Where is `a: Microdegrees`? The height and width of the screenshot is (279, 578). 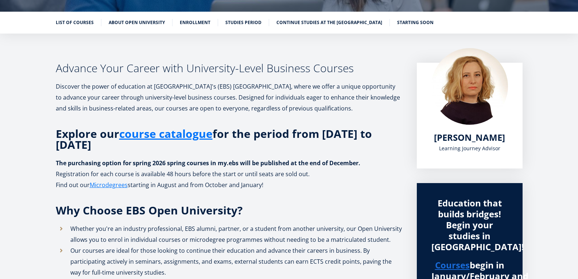
a: Microdegrees is located at coordinates (109, 185).